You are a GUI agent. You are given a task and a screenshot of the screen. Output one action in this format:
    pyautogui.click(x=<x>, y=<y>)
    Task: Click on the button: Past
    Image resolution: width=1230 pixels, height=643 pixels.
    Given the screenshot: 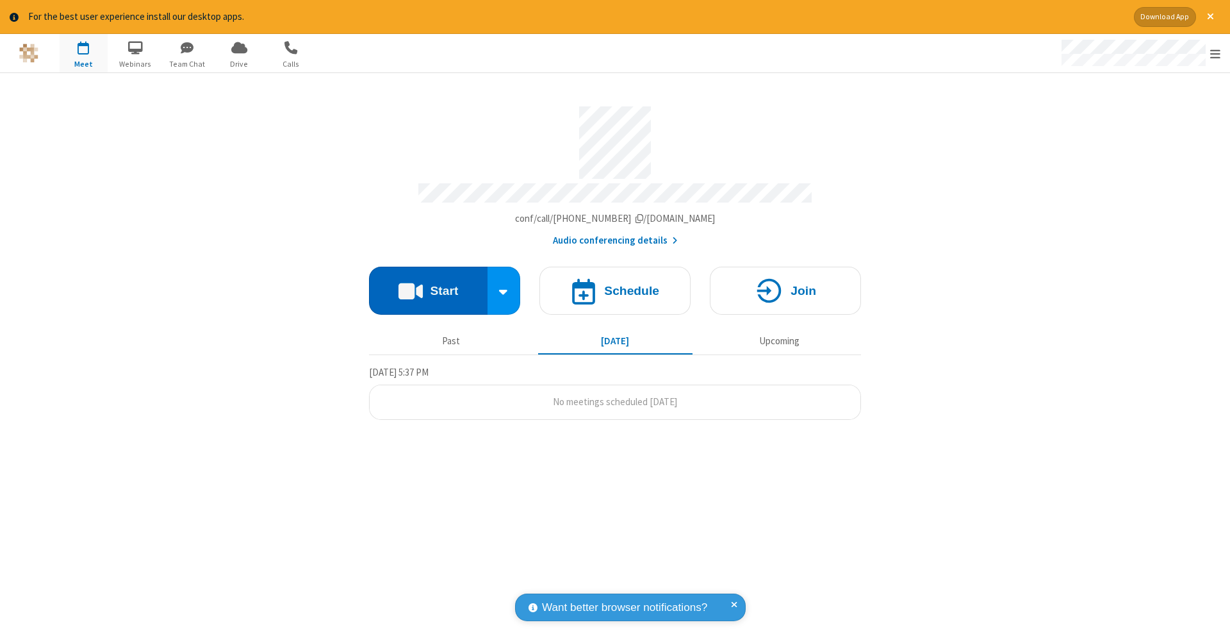 What is the action you would take?
    pyautogui.click(x=451, y=342)
    